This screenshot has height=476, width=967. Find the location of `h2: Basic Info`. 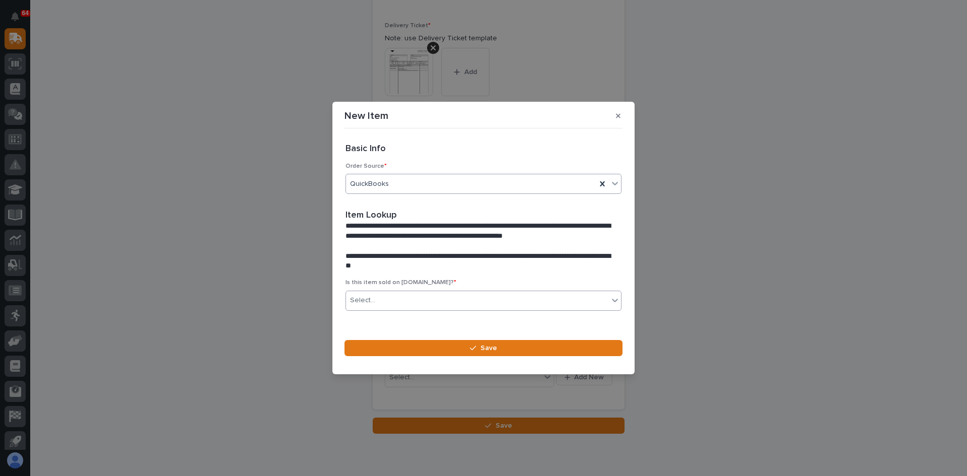

h2: Basic Info is located at coordinates (365, 149).